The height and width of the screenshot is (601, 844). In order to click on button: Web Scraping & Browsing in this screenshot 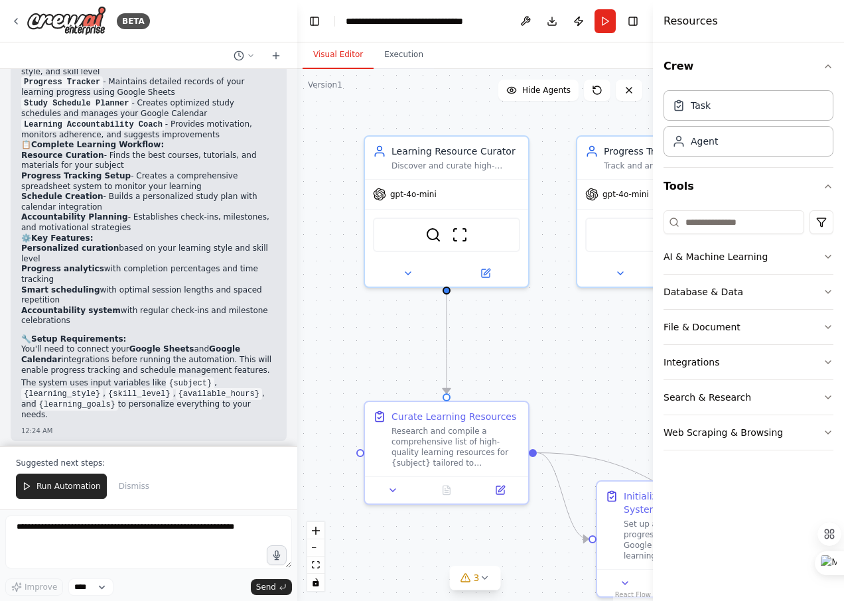, I will do `click(749, 433)`.